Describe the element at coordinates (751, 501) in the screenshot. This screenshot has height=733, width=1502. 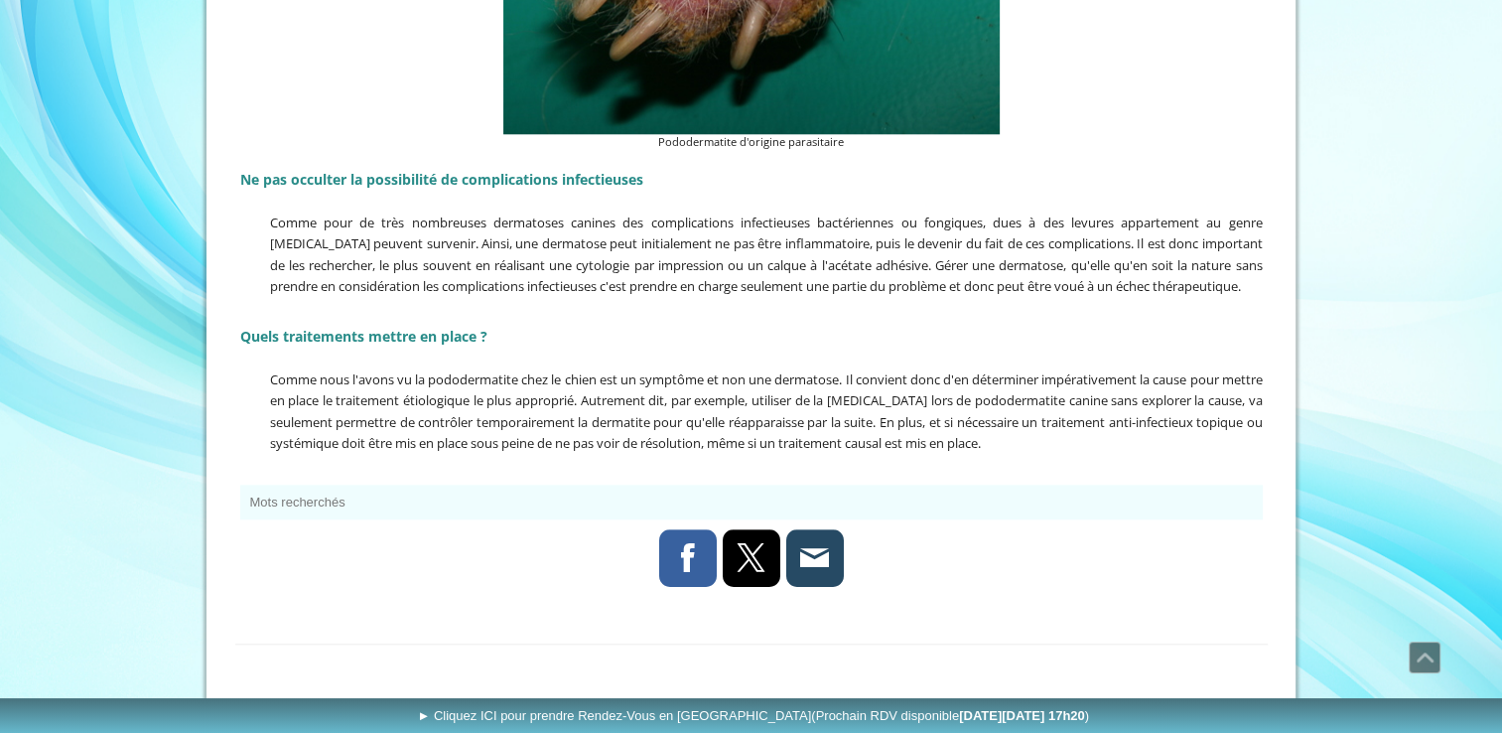
I see `button: Mots recherchés` at that location.